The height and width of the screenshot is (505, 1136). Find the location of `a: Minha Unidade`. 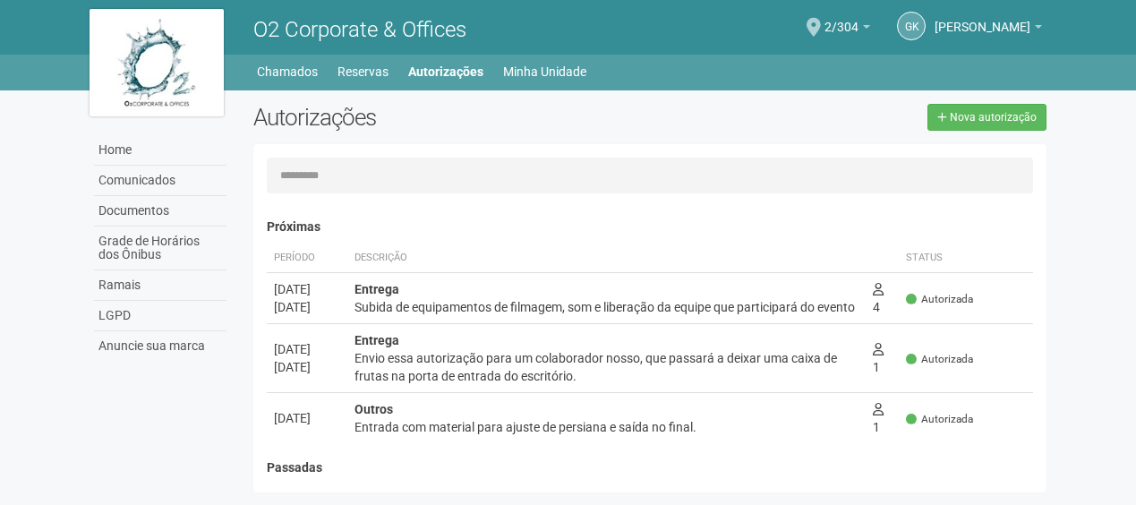

a: Minha Unidade is located at coordinates (544, 72).